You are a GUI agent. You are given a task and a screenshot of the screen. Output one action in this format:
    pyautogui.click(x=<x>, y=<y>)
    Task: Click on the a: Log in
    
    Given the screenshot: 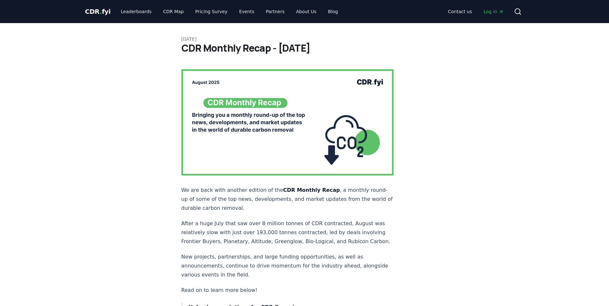 What is the action you would take?
    pyautogui.click(x=494, y=12)
    